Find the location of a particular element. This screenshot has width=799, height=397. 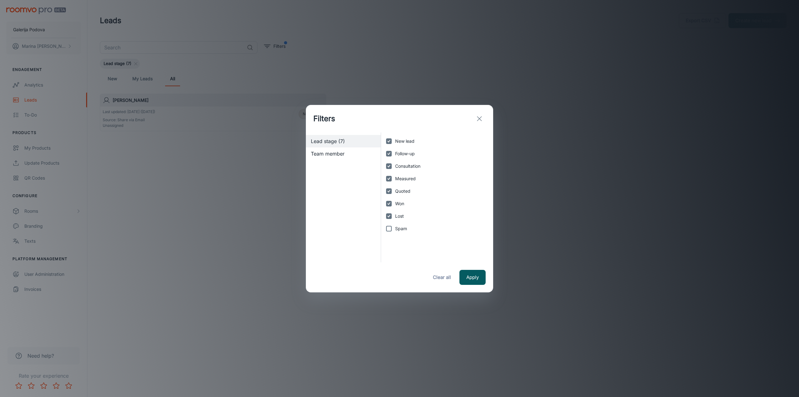

span: Consultation is located at coordinates (408, 166).